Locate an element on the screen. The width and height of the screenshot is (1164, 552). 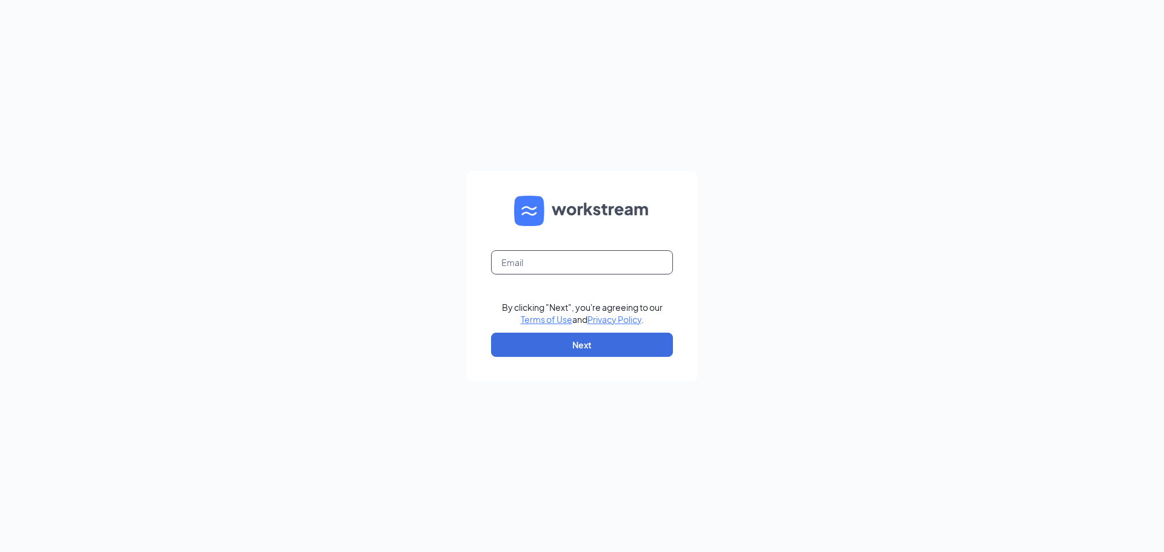
button: Next is located at coordinates (582, 345).